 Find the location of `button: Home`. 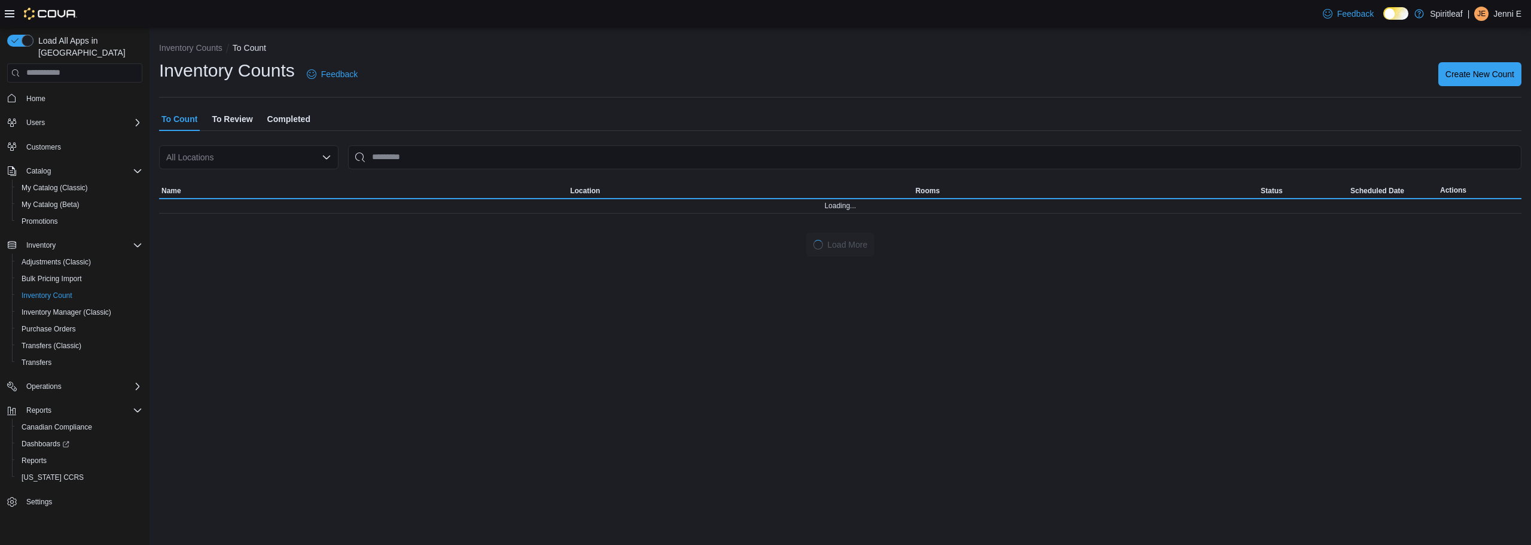

button: Home is located at coordinates (75, 98).